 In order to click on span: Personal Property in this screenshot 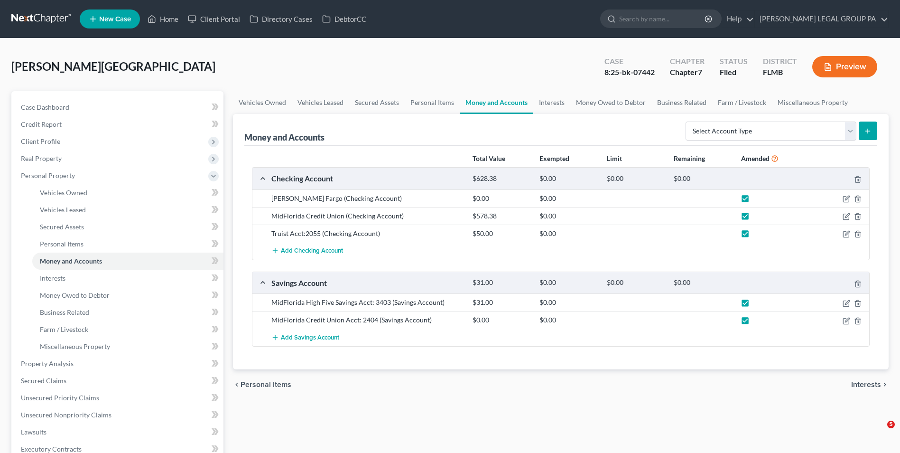, I will do `click(48, 175)`.